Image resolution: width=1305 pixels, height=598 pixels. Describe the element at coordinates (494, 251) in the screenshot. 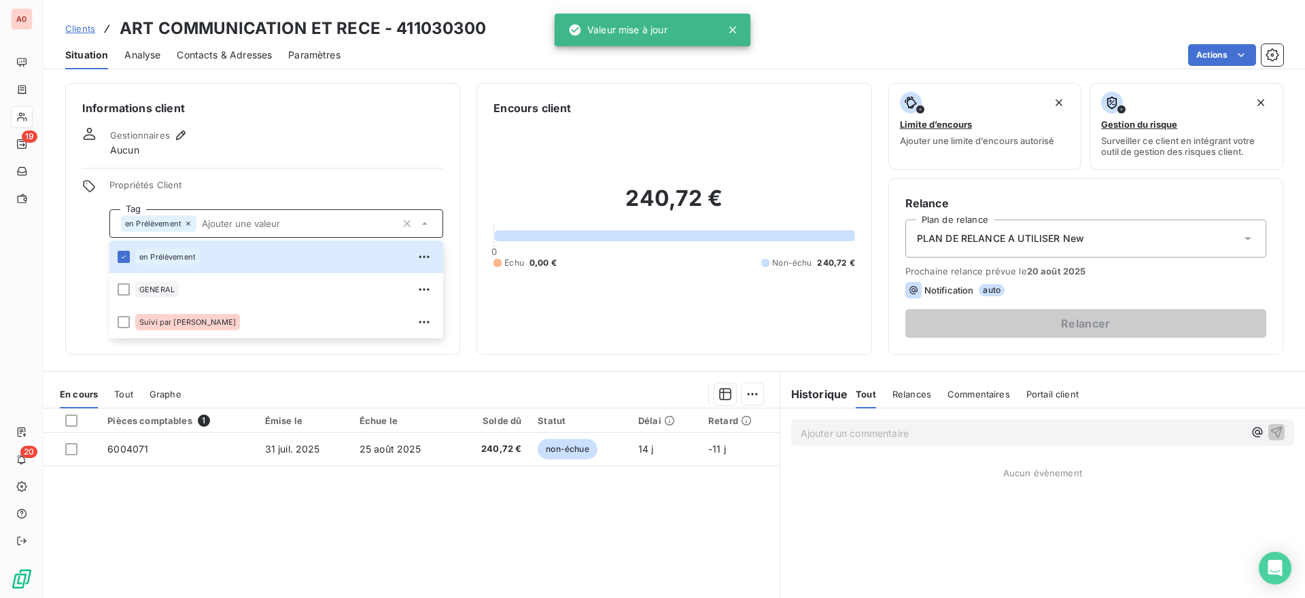

I see `span: 0` at that location.